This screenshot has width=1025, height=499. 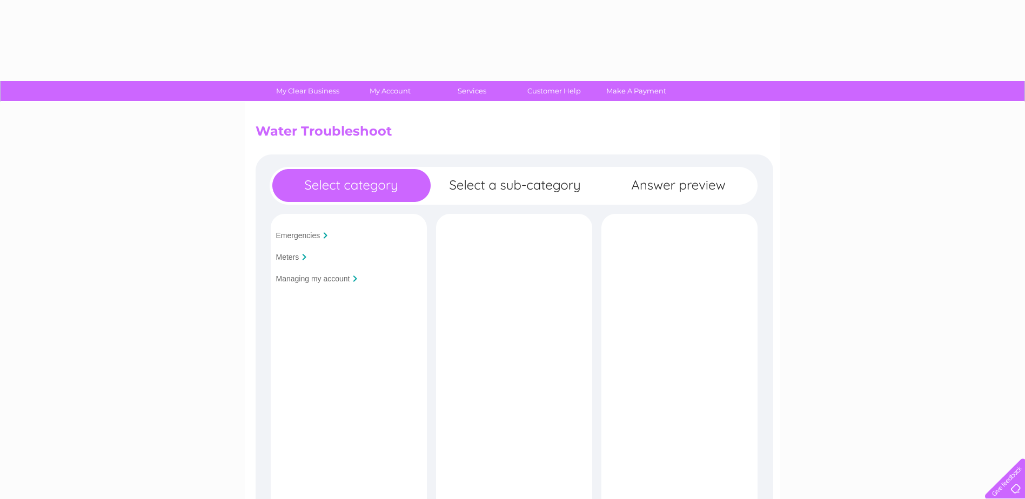 What do you see at coordinates (307, 91) in the screenshot?
I see `a: My Clear Business` at bounding box center [307, 91].